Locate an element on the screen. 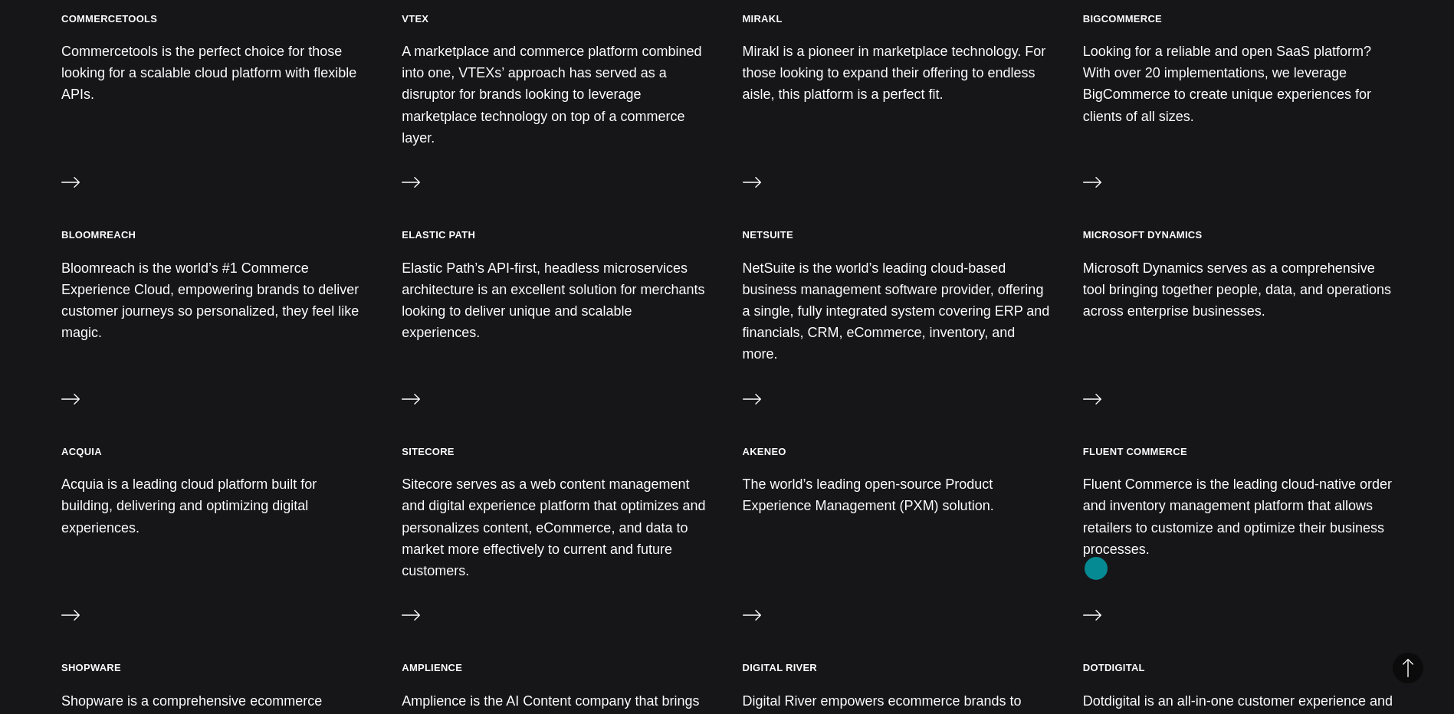 This screenshot has width=1454, height=714. p: Commercetools is the perfect choice for those looking for a scalable cloud platform with flexible... is located at coordinates (216, 73).